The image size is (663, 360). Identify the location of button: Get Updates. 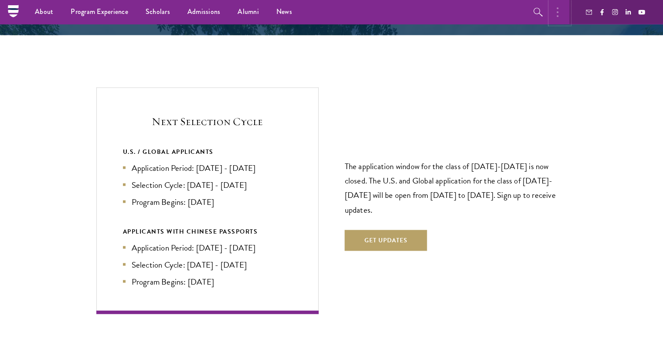
(386, 241).